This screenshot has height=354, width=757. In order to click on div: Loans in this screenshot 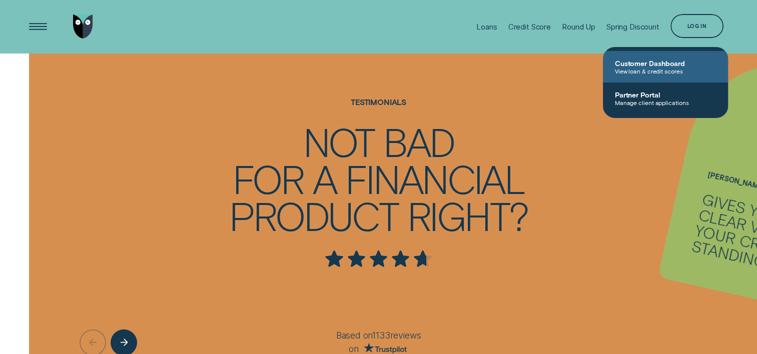, I will do `click(487, 27)`.